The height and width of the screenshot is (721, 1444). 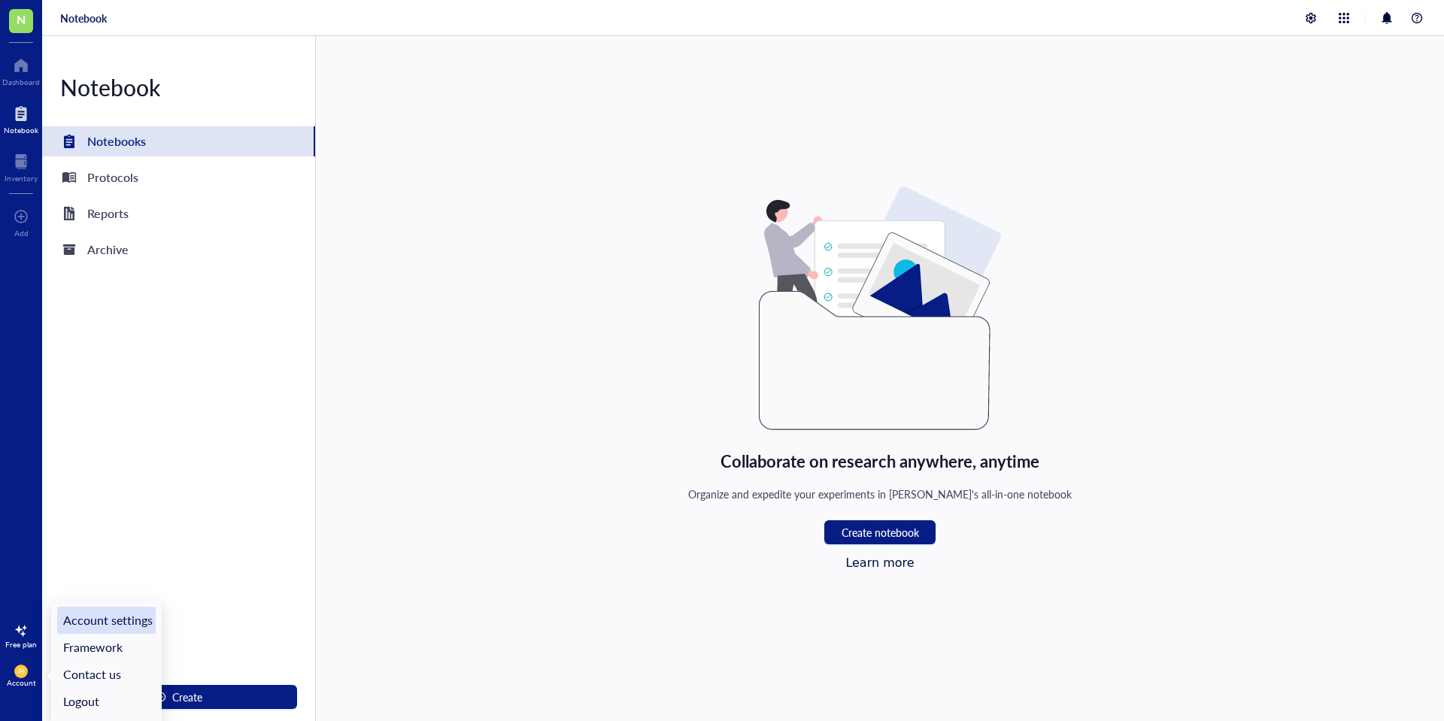 What do you see at coordinates (108, 214) in the screenshot?
I see `div: Reports` at bounding box center [108, 214].